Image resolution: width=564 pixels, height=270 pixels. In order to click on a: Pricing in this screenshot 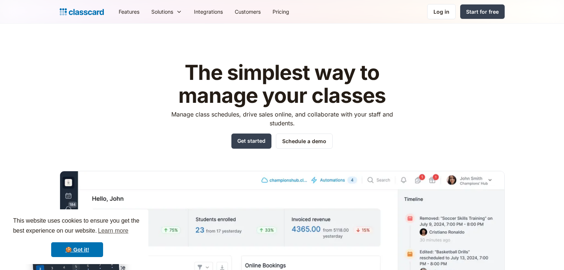, I will do `click(280, 11)`.